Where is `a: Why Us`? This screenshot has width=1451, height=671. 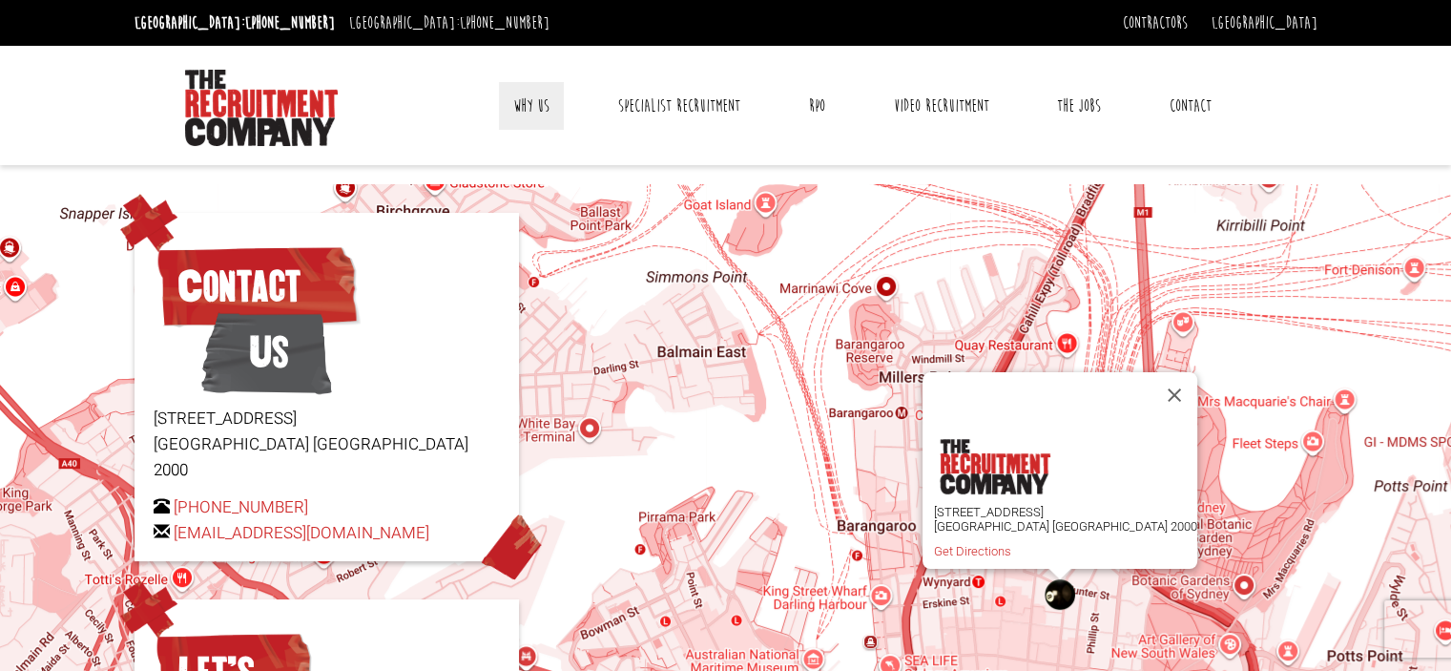 a: Why Us is located at coordinates (532, 106).